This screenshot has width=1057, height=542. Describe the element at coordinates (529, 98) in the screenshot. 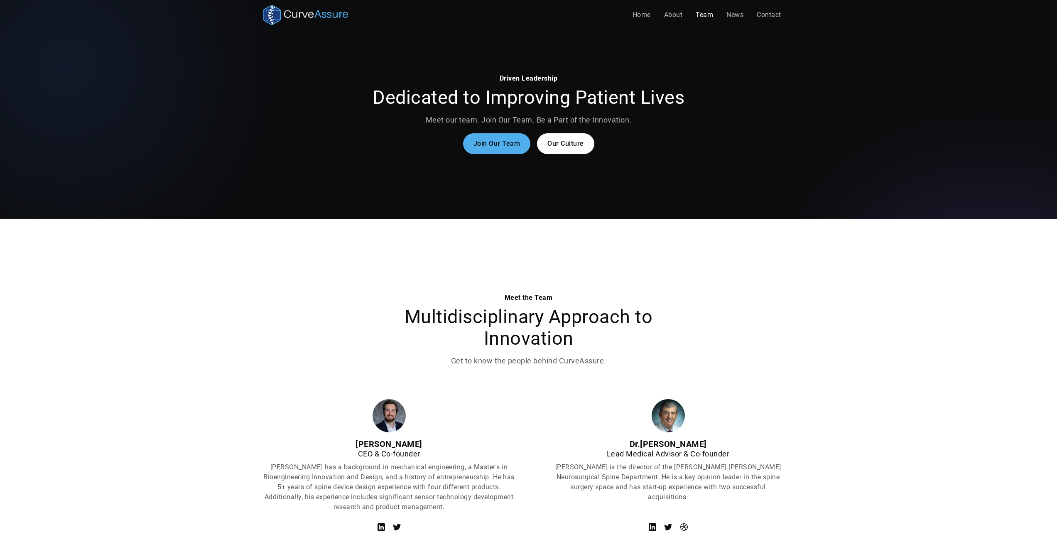

I see `h2: Dedicated to Improving Patient Lives` at that location.